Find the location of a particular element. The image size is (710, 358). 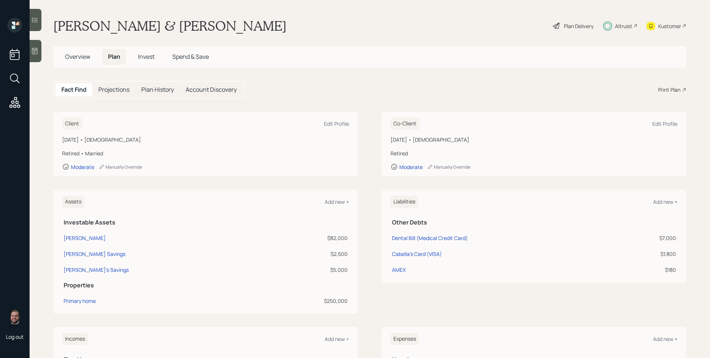

div: $2,500 is located at coordinates (309, 254).